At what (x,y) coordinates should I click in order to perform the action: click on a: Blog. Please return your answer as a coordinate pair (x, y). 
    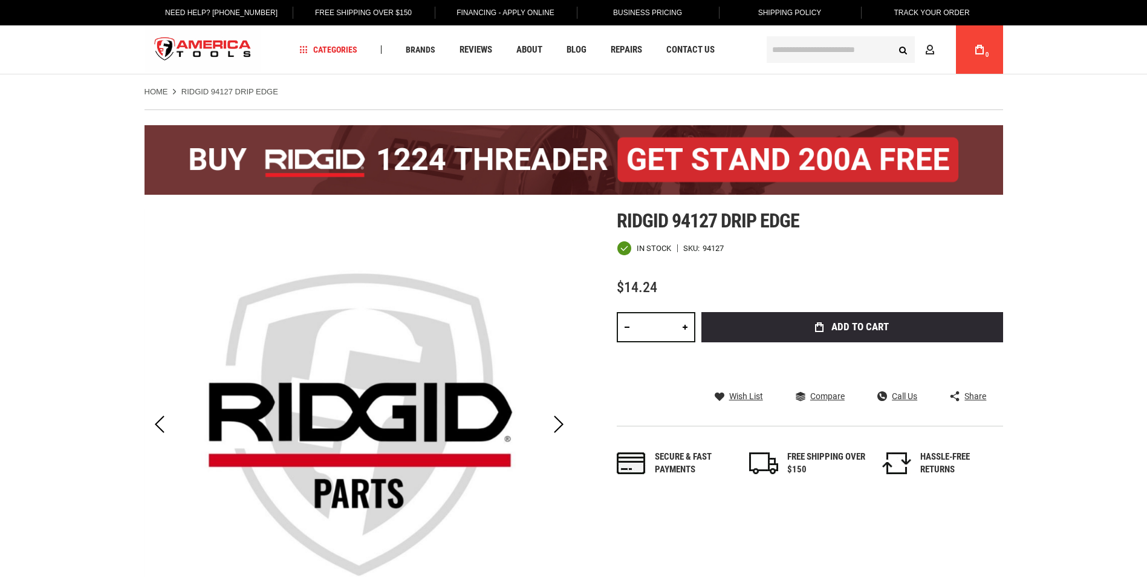
    Looking at the image, I should click on (576, 50).